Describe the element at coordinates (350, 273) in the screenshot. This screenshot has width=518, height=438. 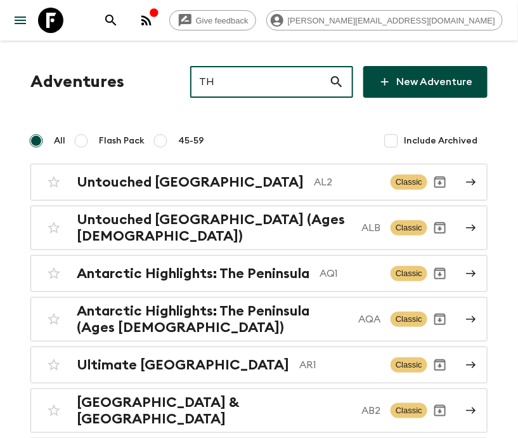
I see `p: AQ1` at that location.